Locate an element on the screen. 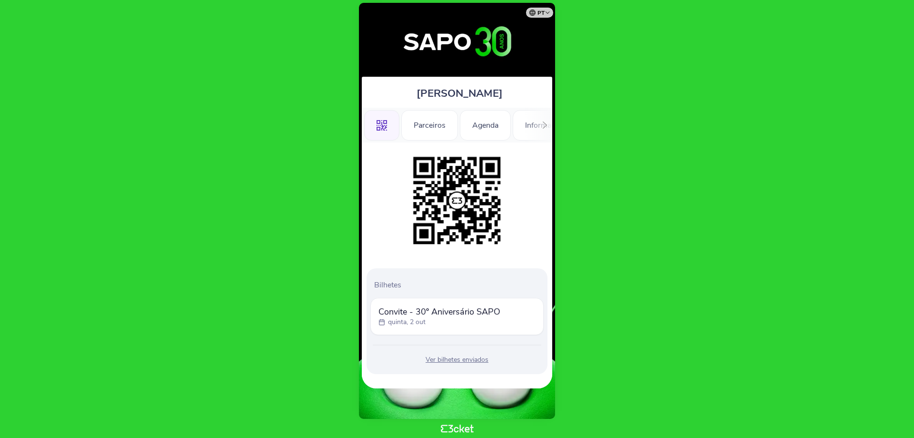 The width and height of the screenshot is (914, 438). img: ae44406e1e954a9a82eff2271034e967.png is located at coordinates (457, 200).